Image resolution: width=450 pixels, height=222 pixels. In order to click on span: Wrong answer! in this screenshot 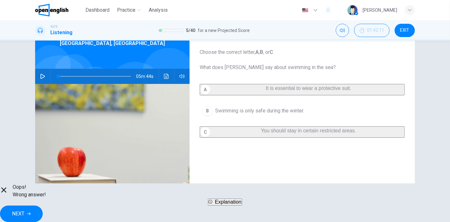, I will do `click(29, 195)`.